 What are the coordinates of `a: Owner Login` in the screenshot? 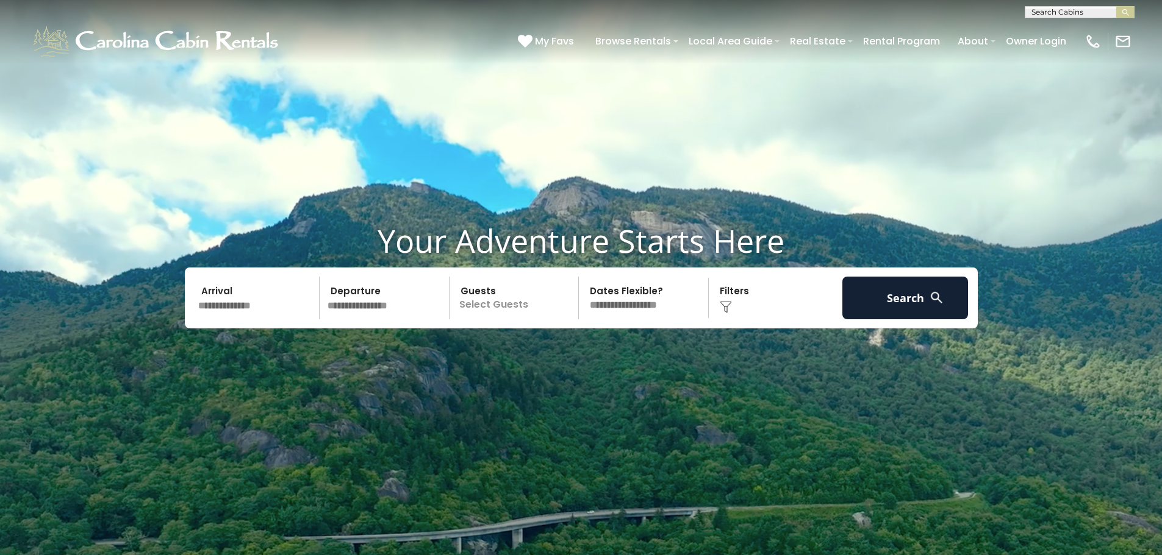 It's located at (1035, 41).